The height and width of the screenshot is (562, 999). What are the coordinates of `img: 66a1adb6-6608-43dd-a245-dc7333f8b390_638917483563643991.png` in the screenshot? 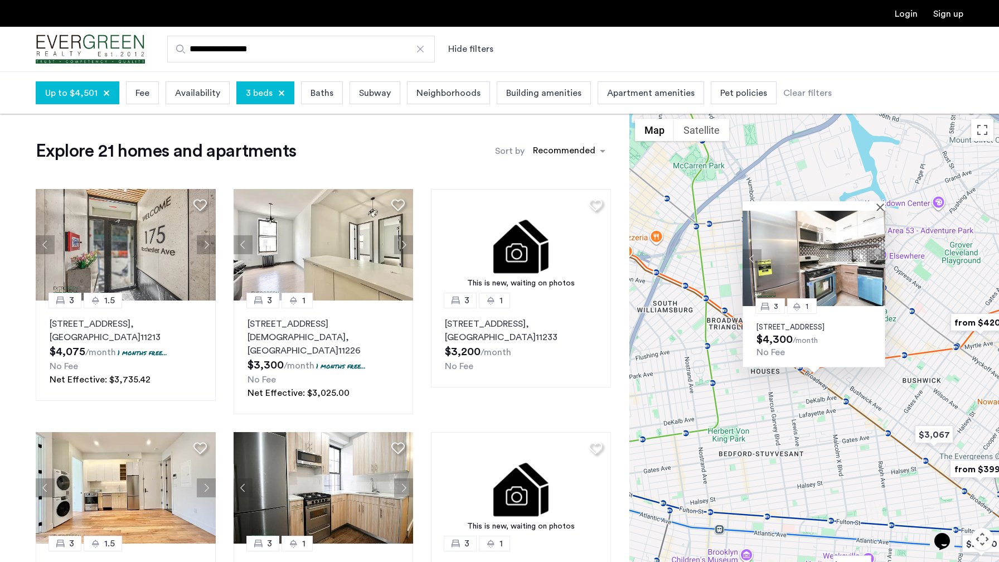 It's located at (125, 245).